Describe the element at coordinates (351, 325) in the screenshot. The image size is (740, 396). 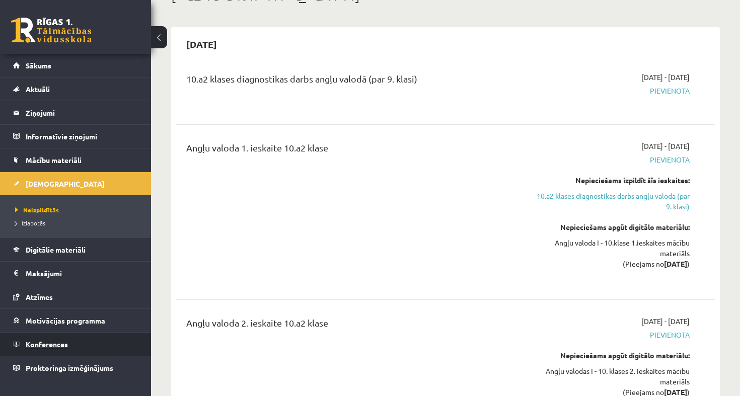
I see `div: Angļu valoda 2. ieskaite 10.a2 klase` at that location.